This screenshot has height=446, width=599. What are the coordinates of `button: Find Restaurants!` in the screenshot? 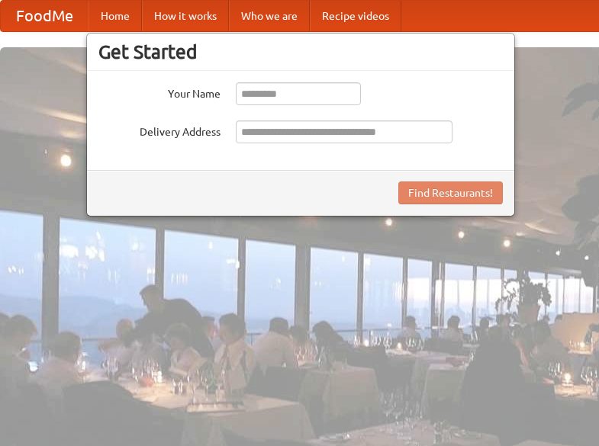 It's located at (450, 193).